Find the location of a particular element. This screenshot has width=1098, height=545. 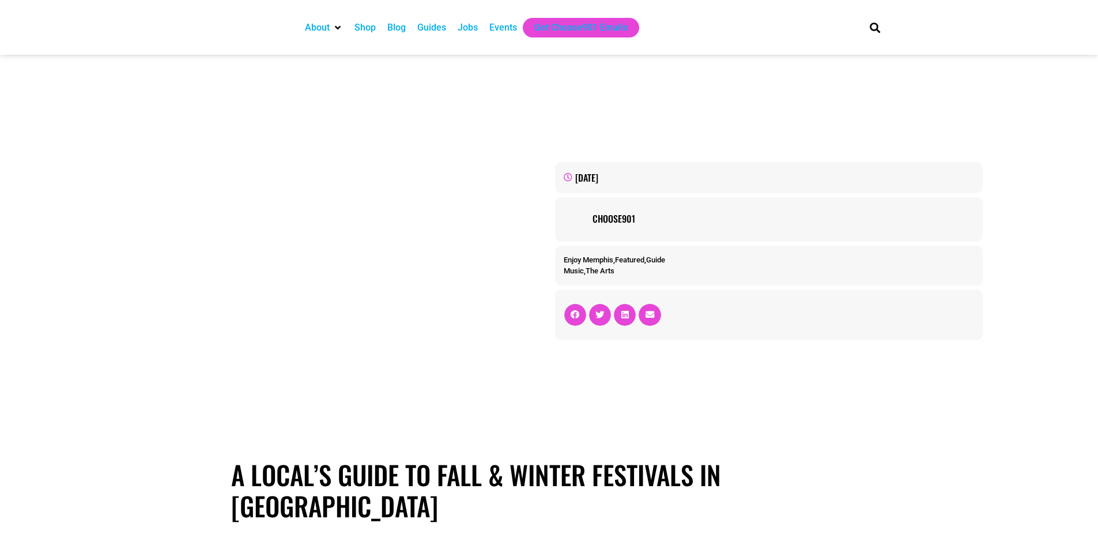

div: Share on linkedin is located at coordinates (625, 315).